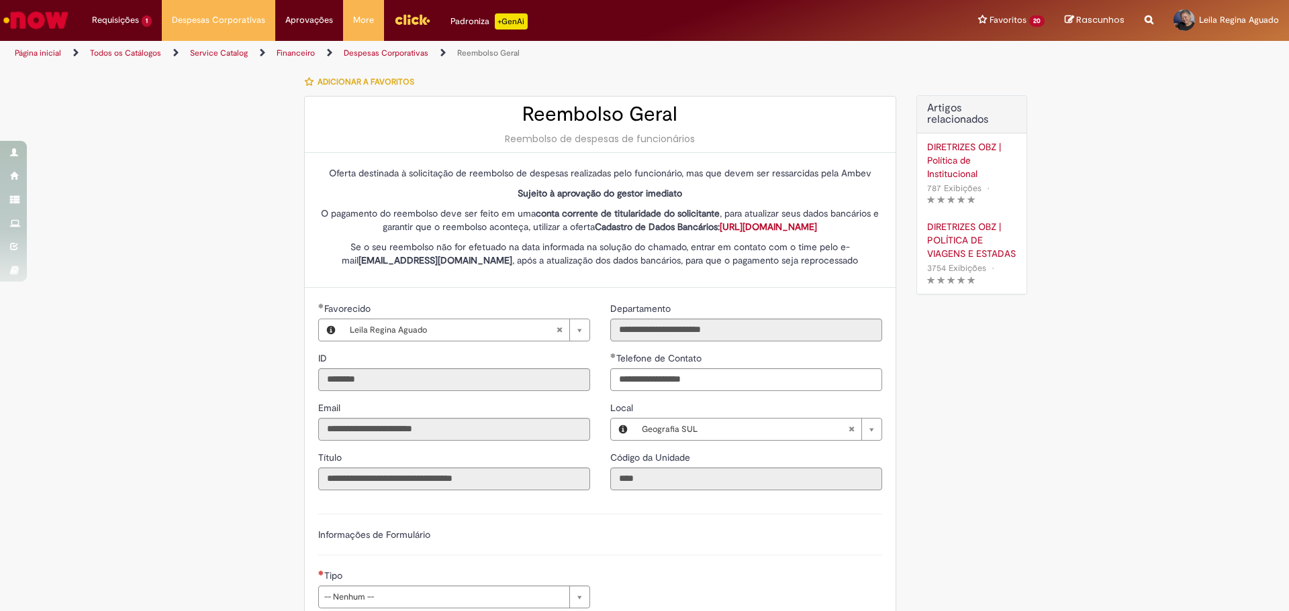 This screenshot has width=1289, height=611. I want to click on input: Telefone de Contato, so click(746, 380).